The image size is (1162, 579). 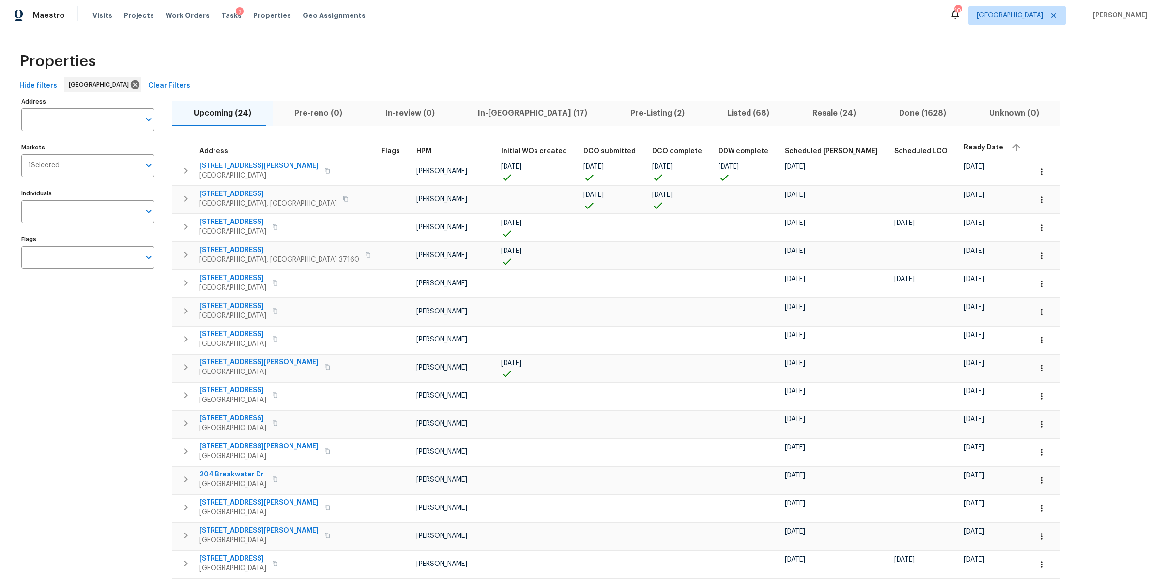 I want to click on span: Geo Assignments, so click(x=334, y=15).